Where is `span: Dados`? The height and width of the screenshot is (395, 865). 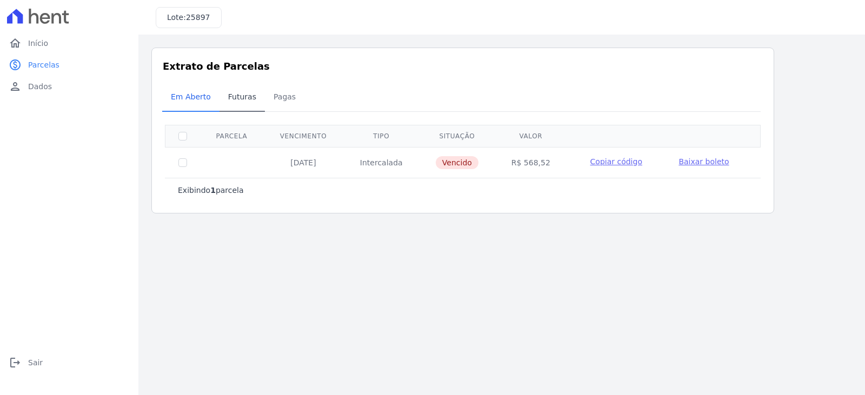
span: Dados is located at coordinates (40, 87).